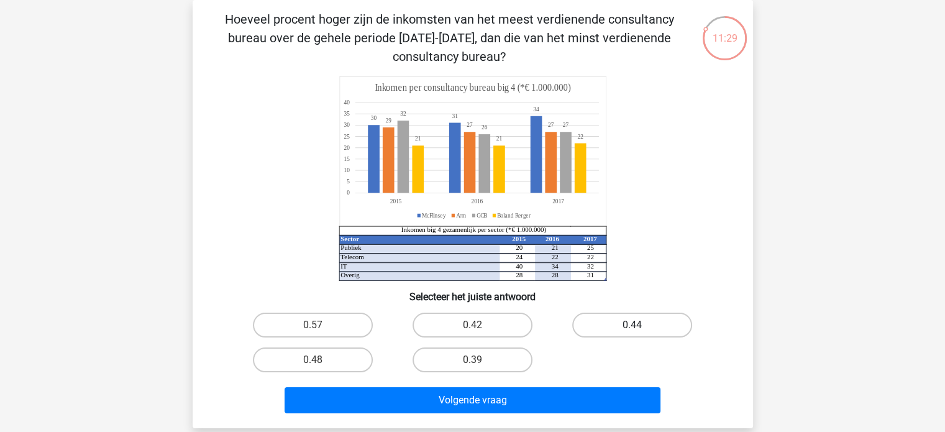 The width and height of the screenshot is (945, 432). I want to click on tspan: 27, so click(565, 125).